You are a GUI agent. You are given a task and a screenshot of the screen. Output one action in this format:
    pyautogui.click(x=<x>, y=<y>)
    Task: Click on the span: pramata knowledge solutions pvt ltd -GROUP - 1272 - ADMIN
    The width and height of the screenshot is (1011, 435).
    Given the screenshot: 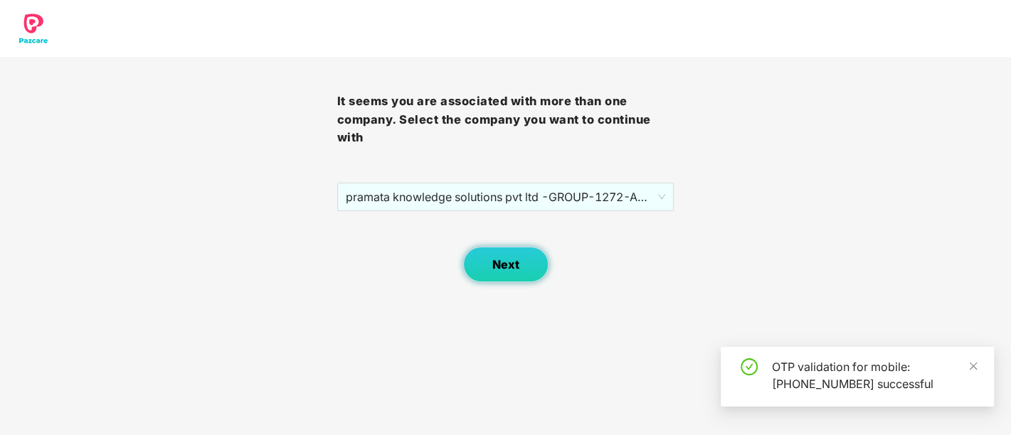 What is the action you would take?
    pyautogui.click(x=506, y=197)
    